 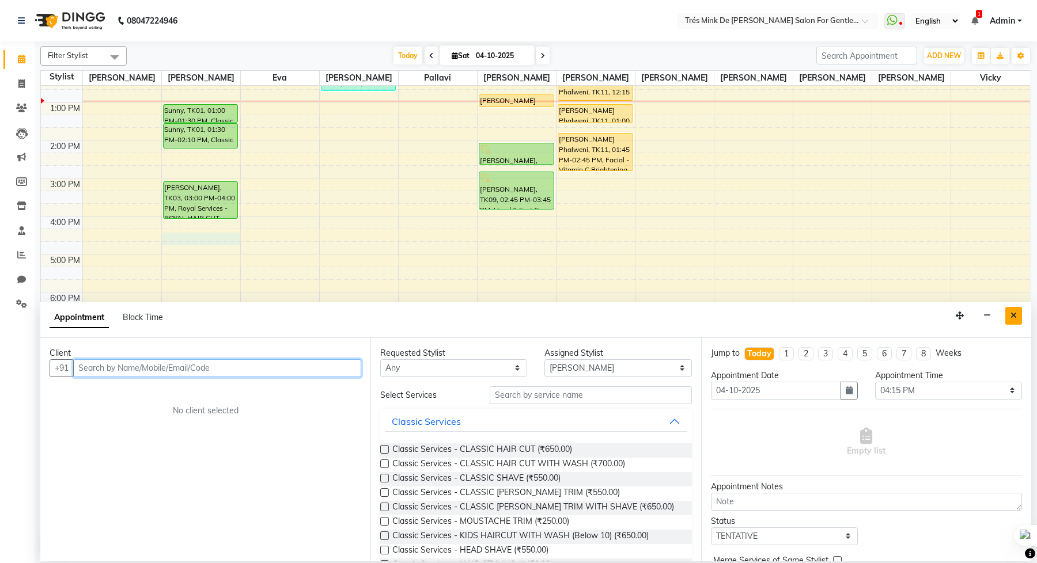 I want to click on div: Select Services, so click(x=426, y=395).